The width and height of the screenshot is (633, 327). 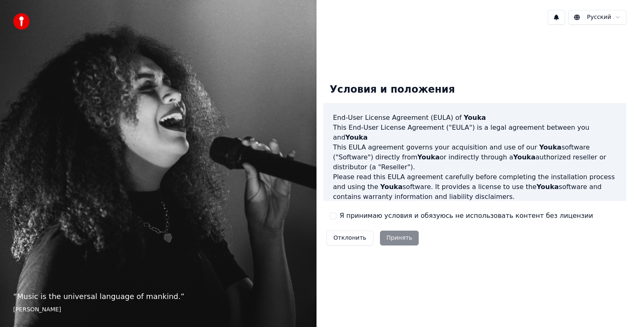 I want to click on h3: End-User License Agreement (EULA) of, so click(x=475, y=118).